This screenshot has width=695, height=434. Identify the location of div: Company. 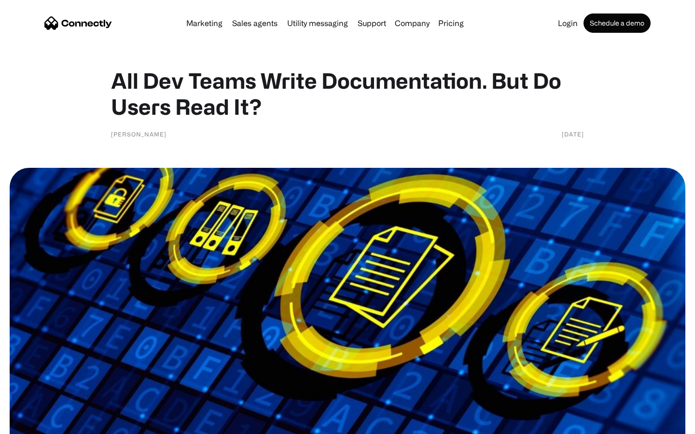
(412, 23).